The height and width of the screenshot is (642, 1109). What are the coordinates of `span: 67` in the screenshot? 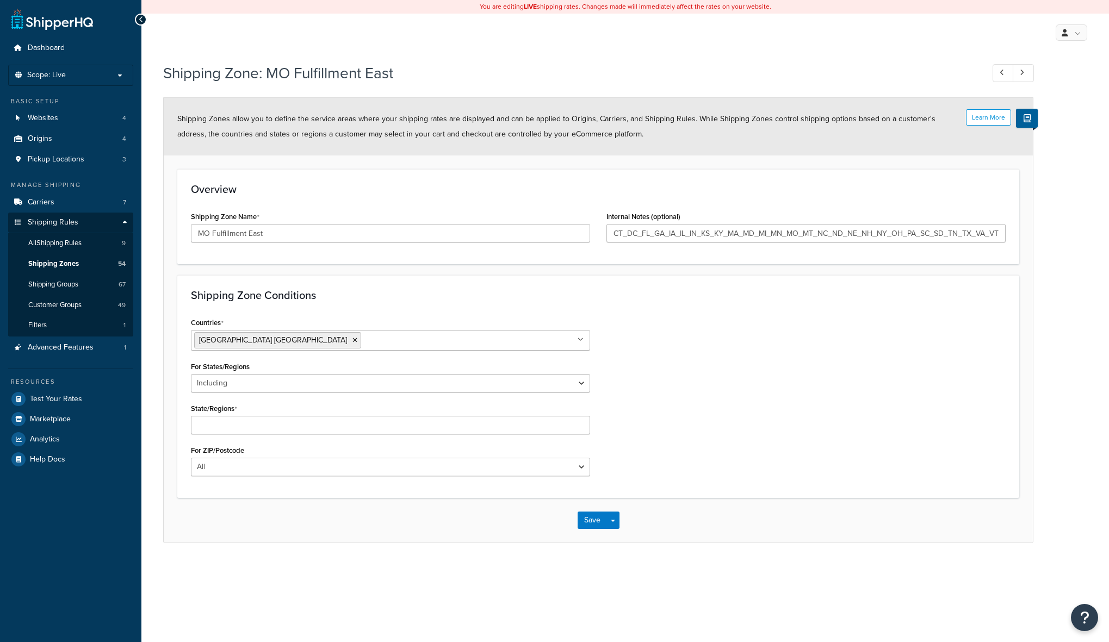 It's located at (122, 284).